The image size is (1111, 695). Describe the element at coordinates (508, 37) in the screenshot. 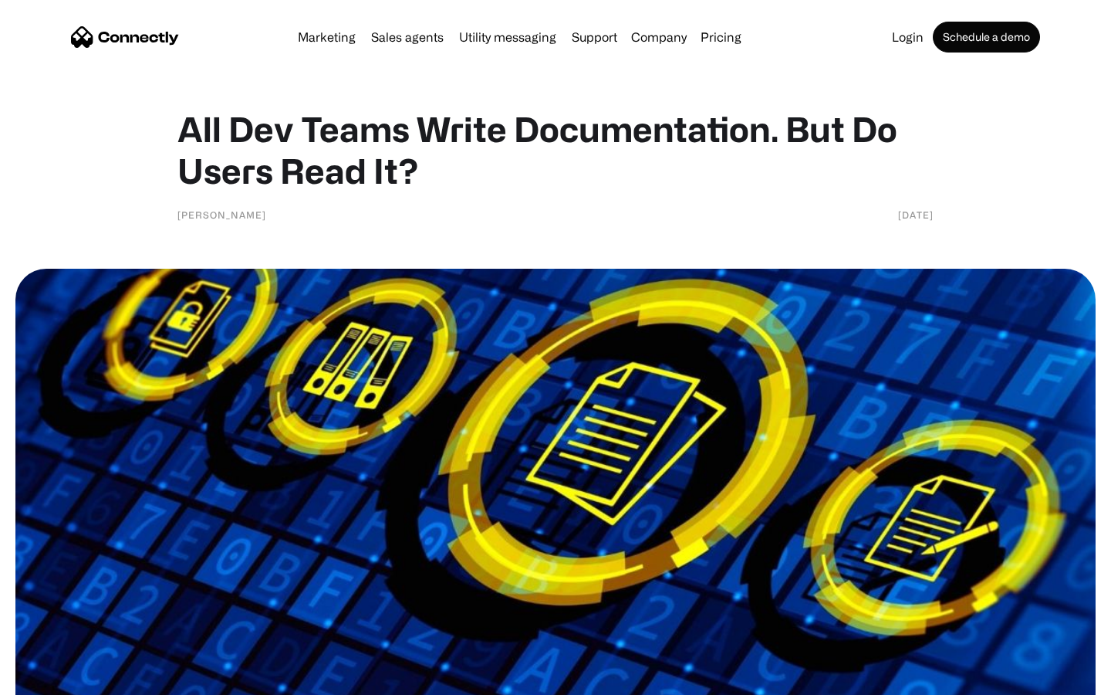

I see `a: Utility messaging` at that location.